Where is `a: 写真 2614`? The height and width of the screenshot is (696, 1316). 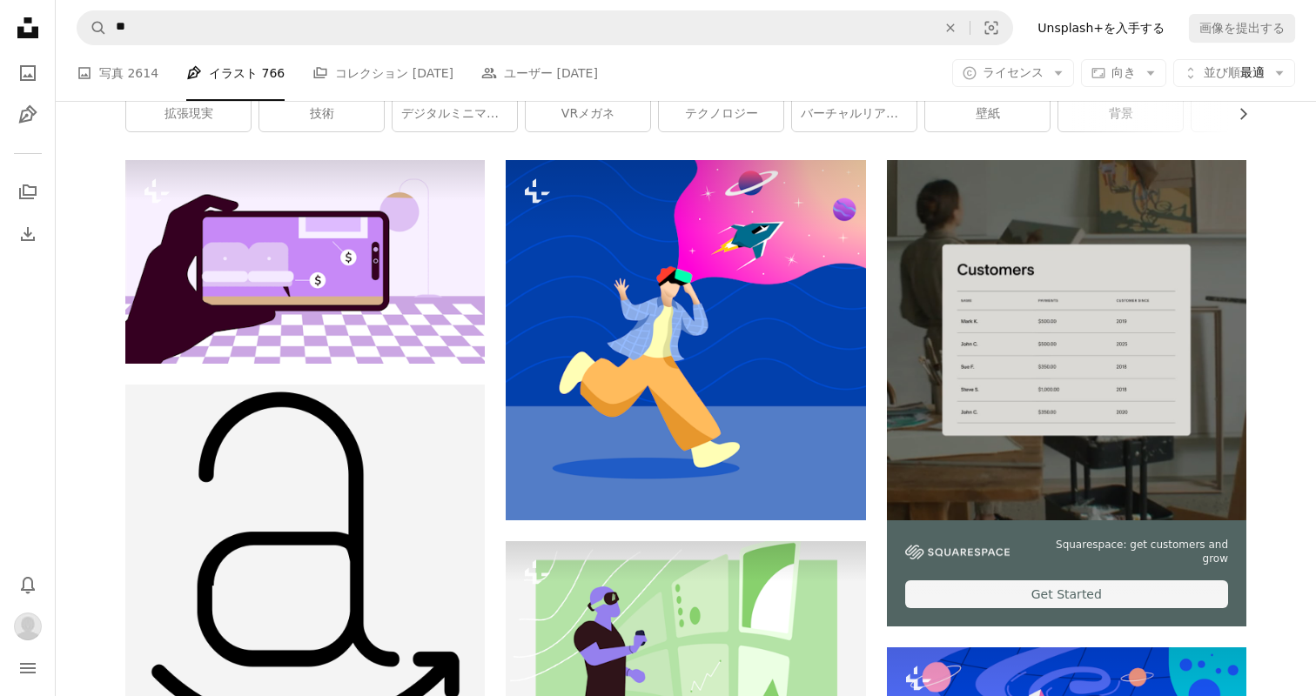
a: 写真 2614 is located at coordinates (117, 73).